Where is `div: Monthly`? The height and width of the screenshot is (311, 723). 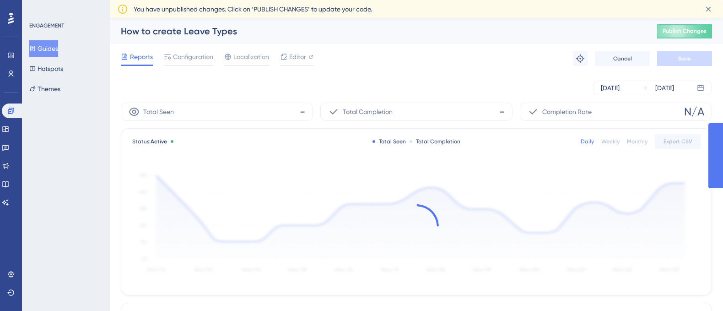
div: Monthly is located at coordinates (637, 141).